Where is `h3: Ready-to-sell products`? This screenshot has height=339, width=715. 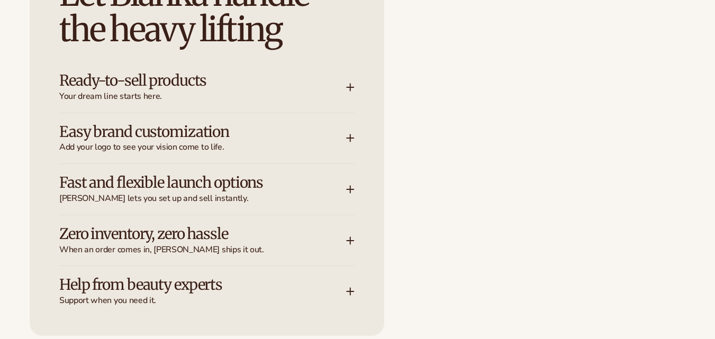
h3: Ready-to-sell products is located at coordinates (187, 80).